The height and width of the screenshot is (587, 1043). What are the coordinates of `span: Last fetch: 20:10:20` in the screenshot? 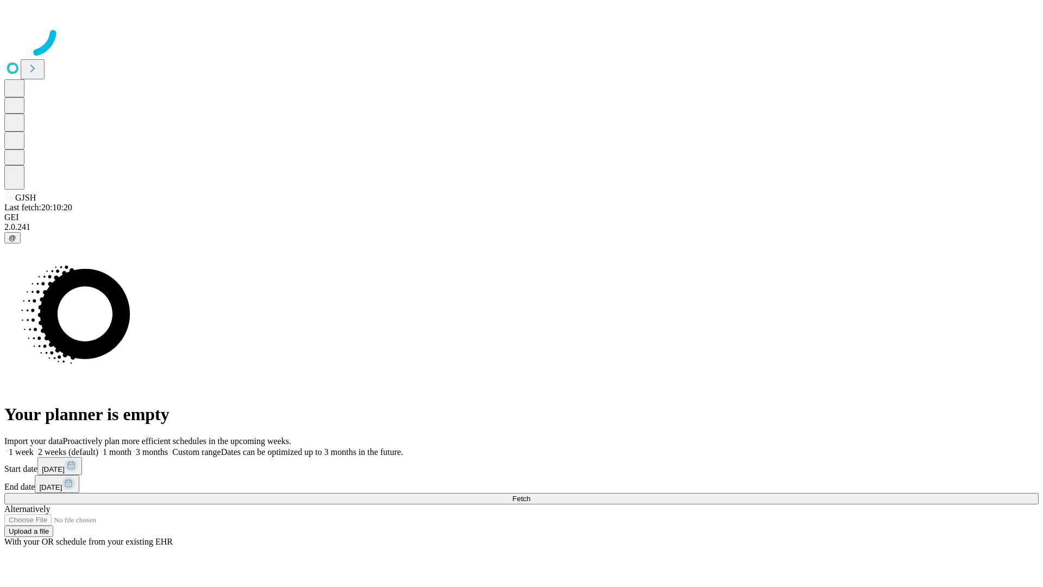 It's located at (38, 207).